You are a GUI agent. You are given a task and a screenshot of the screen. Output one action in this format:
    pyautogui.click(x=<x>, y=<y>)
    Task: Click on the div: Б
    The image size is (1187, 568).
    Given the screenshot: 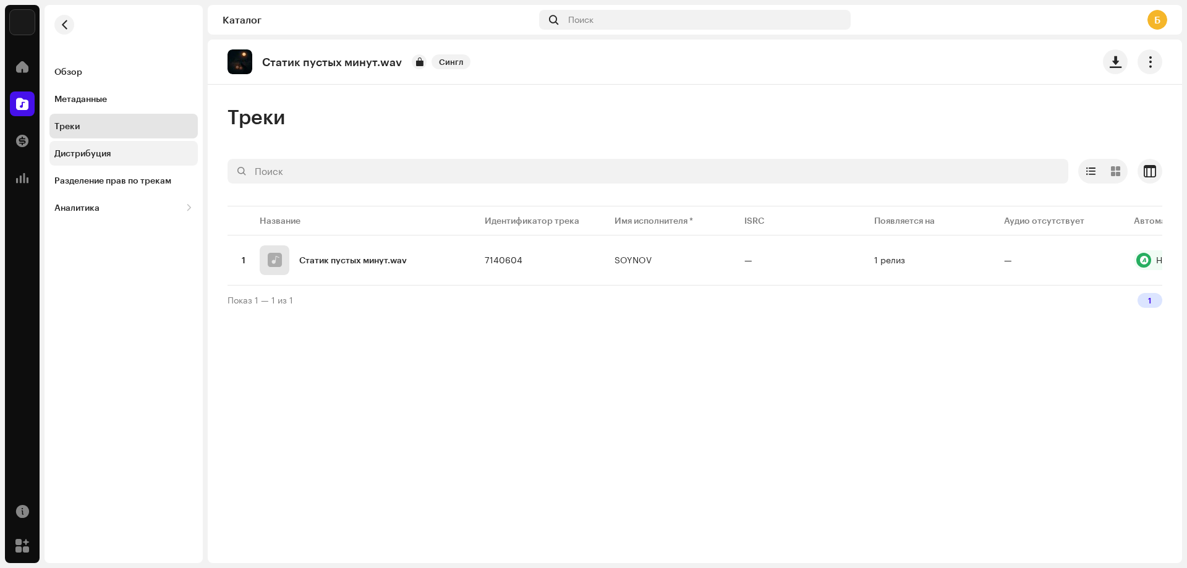 What is the action you would take?
    pyautogui.click(x=1158, y=20)
    